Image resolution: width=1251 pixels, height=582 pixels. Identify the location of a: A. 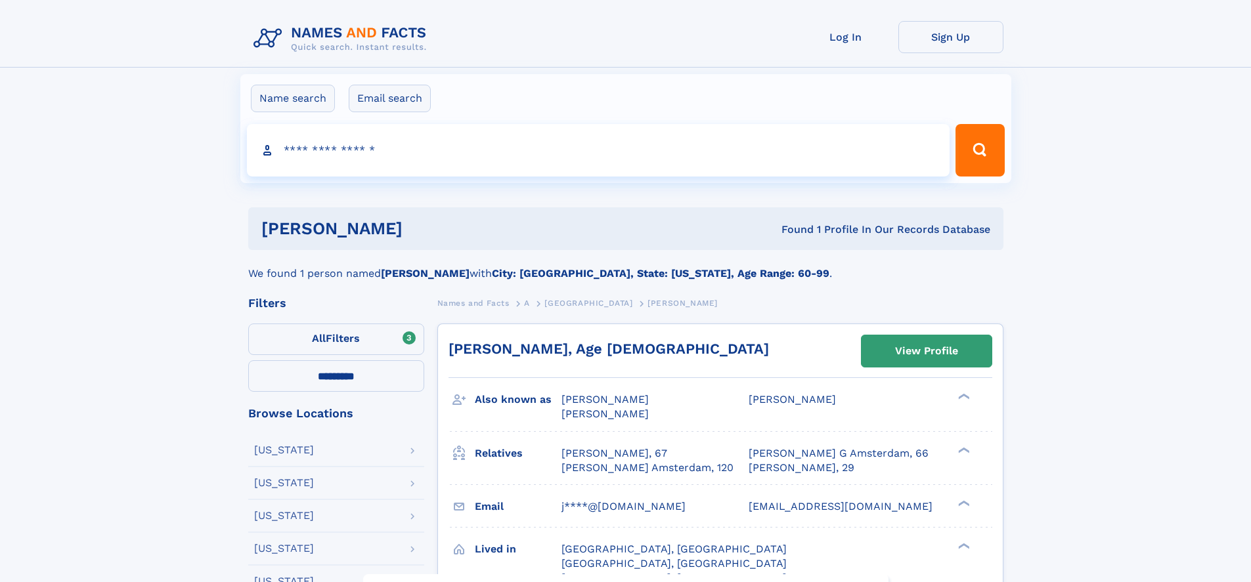
(527, 303).